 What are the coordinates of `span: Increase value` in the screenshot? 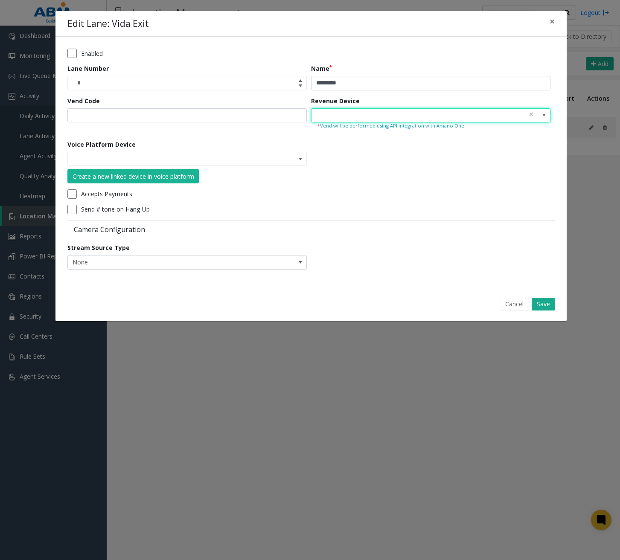 It's located at (300, 80).